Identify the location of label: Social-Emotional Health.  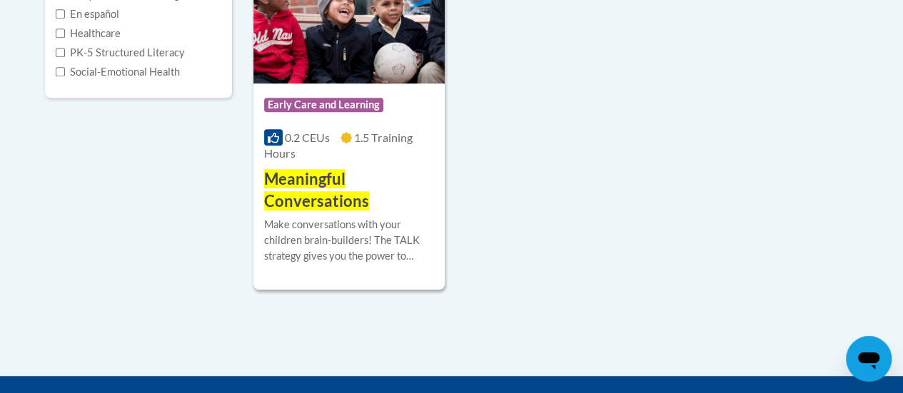
(118, 72).